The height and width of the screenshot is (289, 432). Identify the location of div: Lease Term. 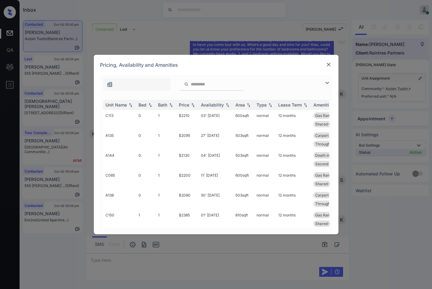
(290, 105).